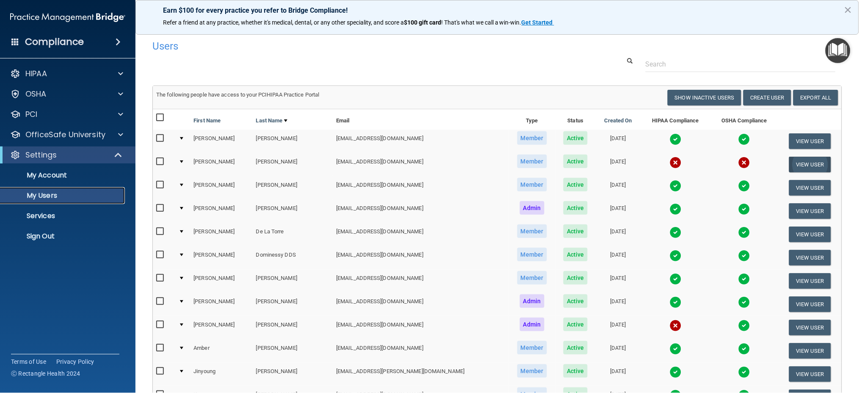  I want to click on span: Refer a friend at any practice, whether it's medical, dental, or any other speciality, and score a, so click(283, 22).